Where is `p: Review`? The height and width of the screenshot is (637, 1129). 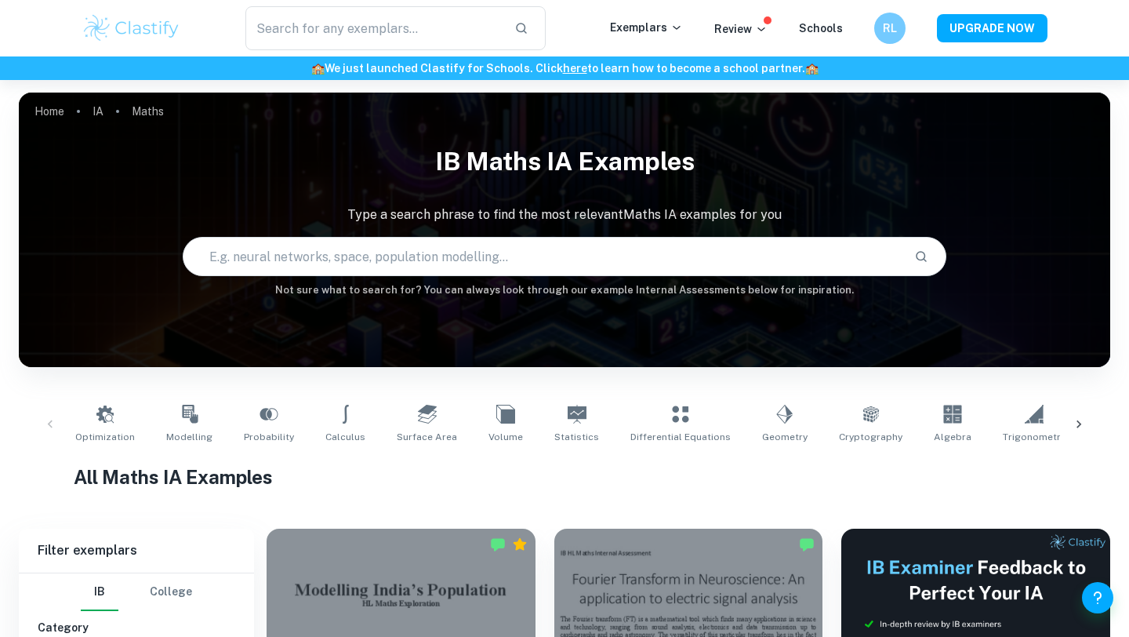 p: Review is located at coordinates (741, 29).